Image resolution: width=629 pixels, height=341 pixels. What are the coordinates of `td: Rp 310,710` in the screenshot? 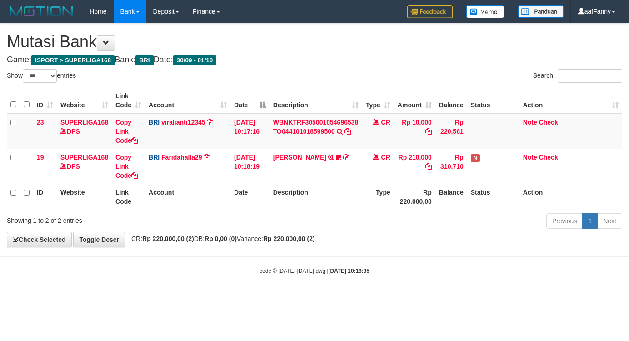 It's located at (451, 166).